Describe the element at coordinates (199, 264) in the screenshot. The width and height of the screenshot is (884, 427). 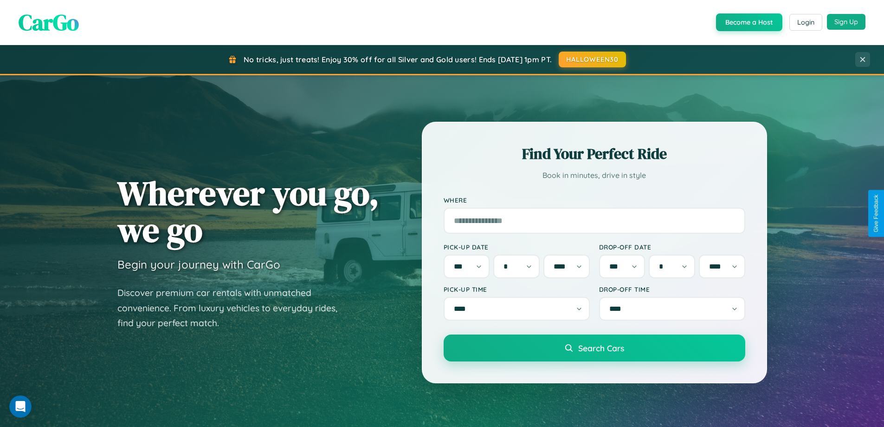
I see `h3: Begin your journey with CarGo` at that location.